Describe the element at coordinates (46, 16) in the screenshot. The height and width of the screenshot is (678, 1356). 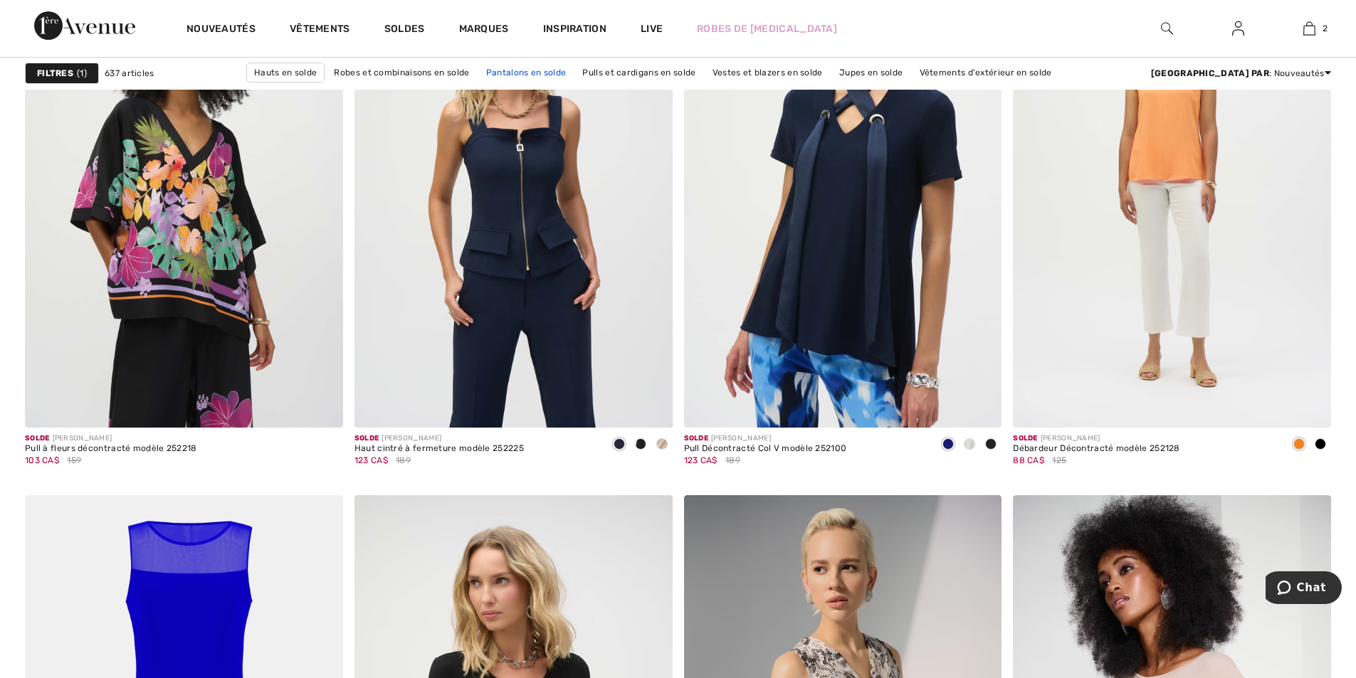
I see `span: Chat` at that location.